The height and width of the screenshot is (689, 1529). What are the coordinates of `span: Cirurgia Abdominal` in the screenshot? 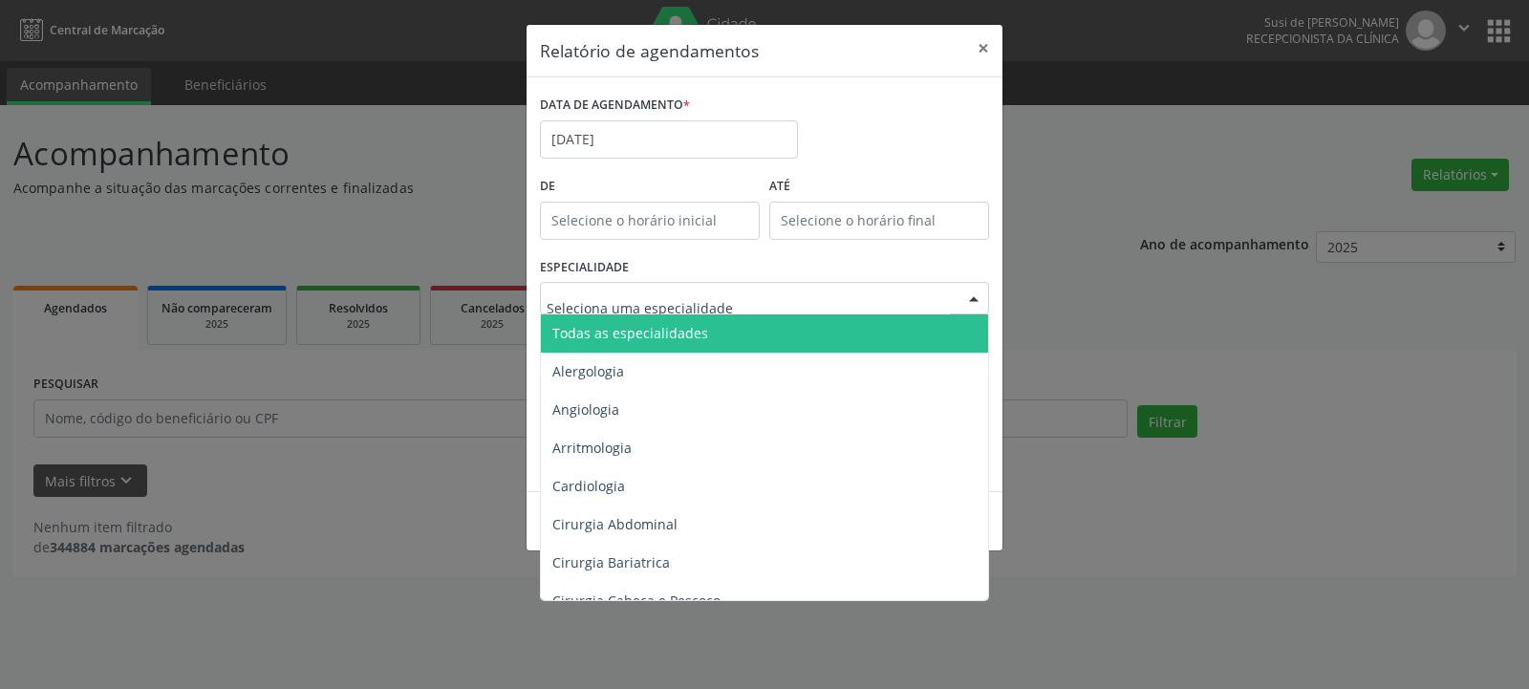 It's located at (614, 524).